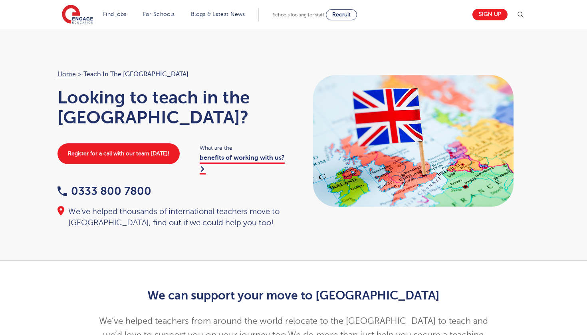  What do you see at coordinates (341, 14) in the screenshot?
I see `span: Recruit` at bounding box center [341, 14].